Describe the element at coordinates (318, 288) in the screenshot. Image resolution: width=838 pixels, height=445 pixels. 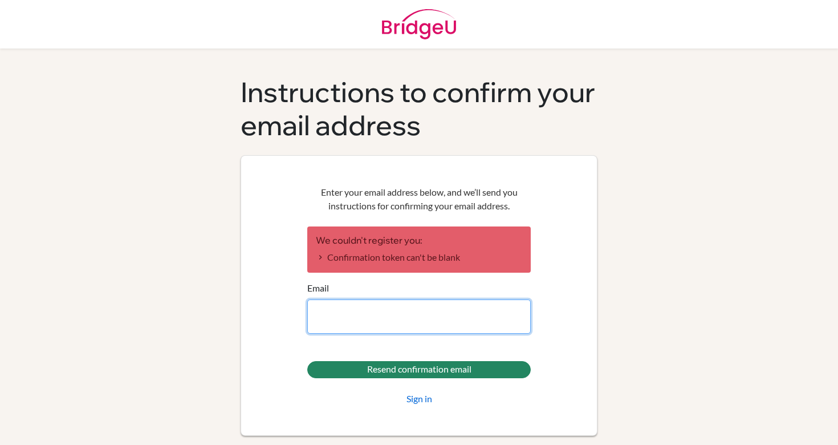
I see `label: Email` at that location.